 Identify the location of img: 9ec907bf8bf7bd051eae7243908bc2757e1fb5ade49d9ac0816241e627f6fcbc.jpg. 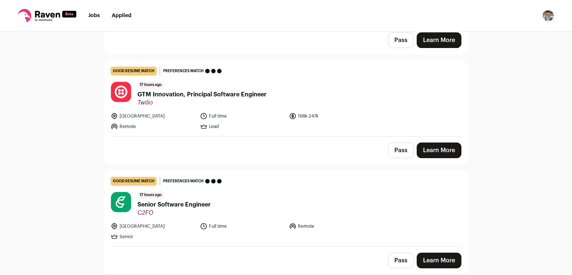
(121, 92).